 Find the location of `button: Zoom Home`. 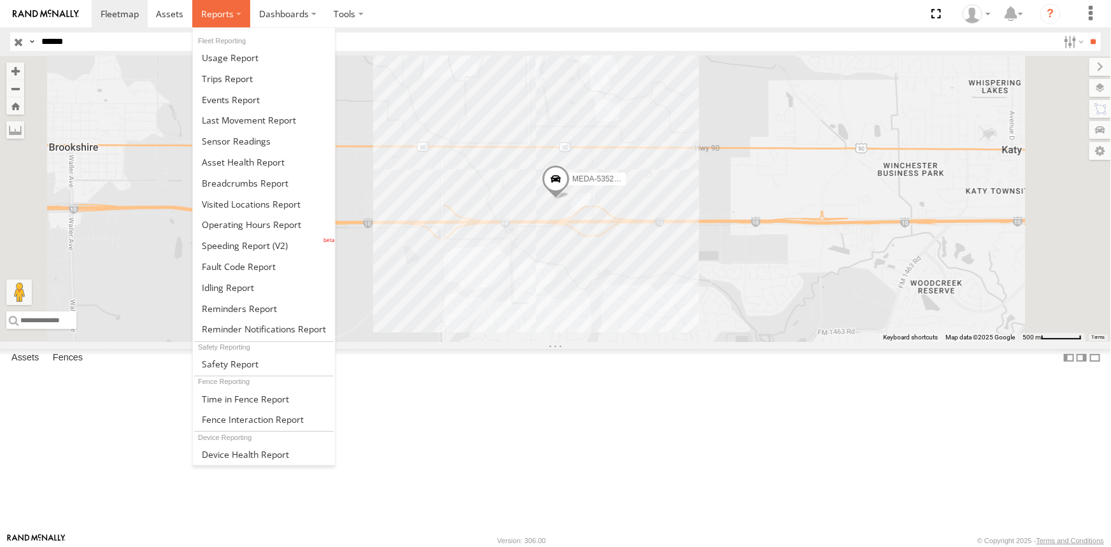

button: Zoom Home is located at coordinates (15, 106).